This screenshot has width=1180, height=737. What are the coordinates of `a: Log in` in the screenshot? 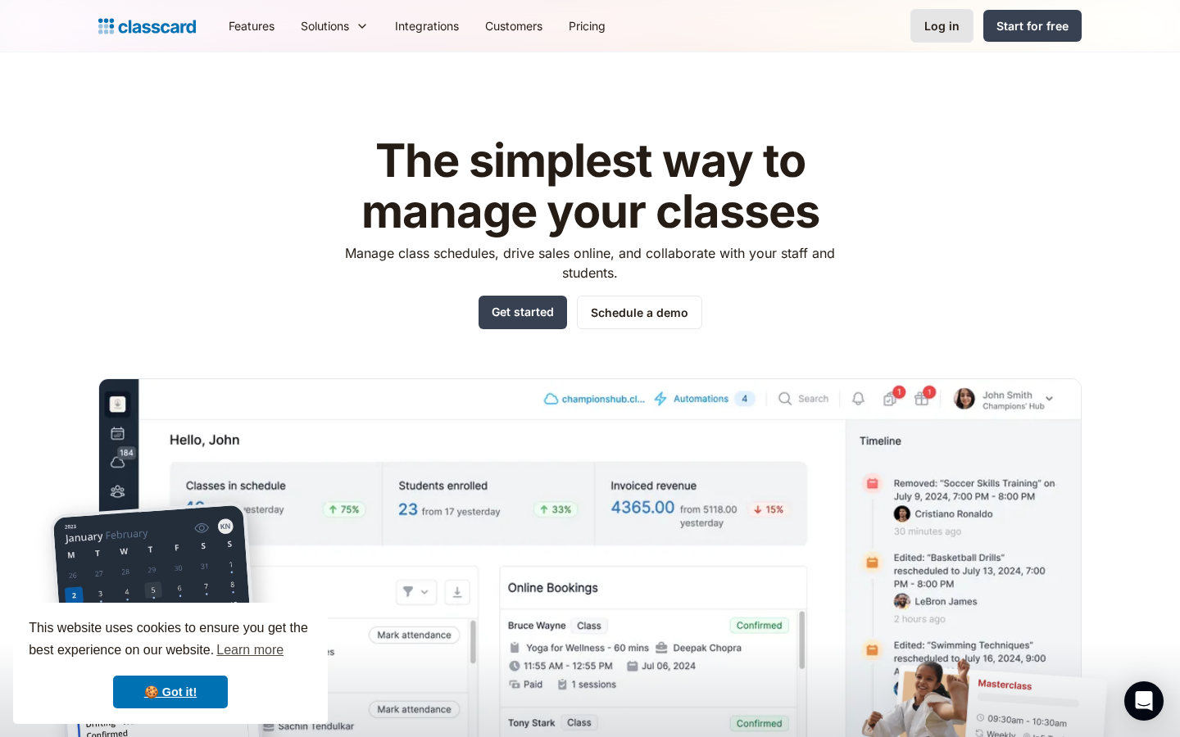 It's located at (941, 25).